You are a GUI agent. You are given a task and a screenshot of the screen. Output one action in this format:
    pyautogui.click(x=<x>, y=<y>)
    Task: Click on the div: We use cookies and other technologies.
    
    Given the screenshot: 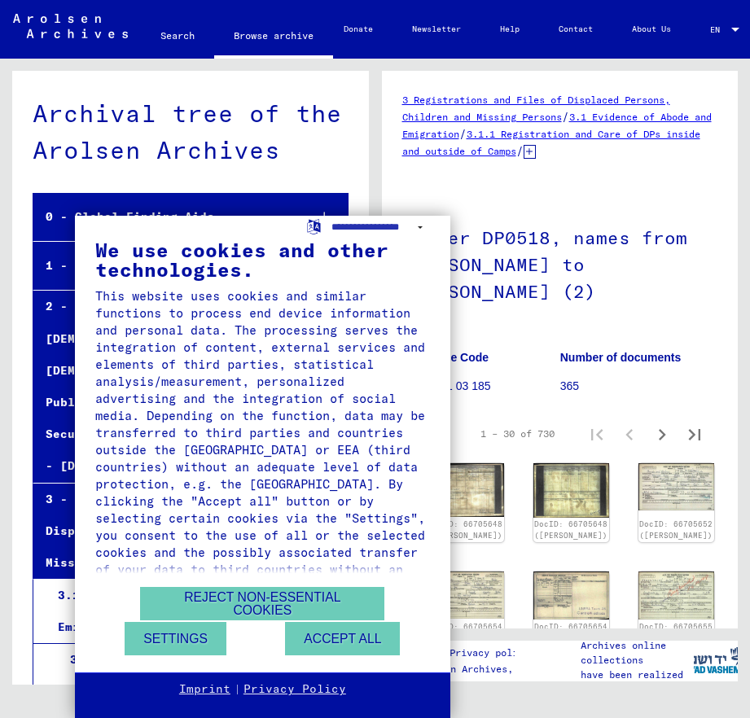 What is the action you would take?
    pyautogui.click(x=262, y=260)
    